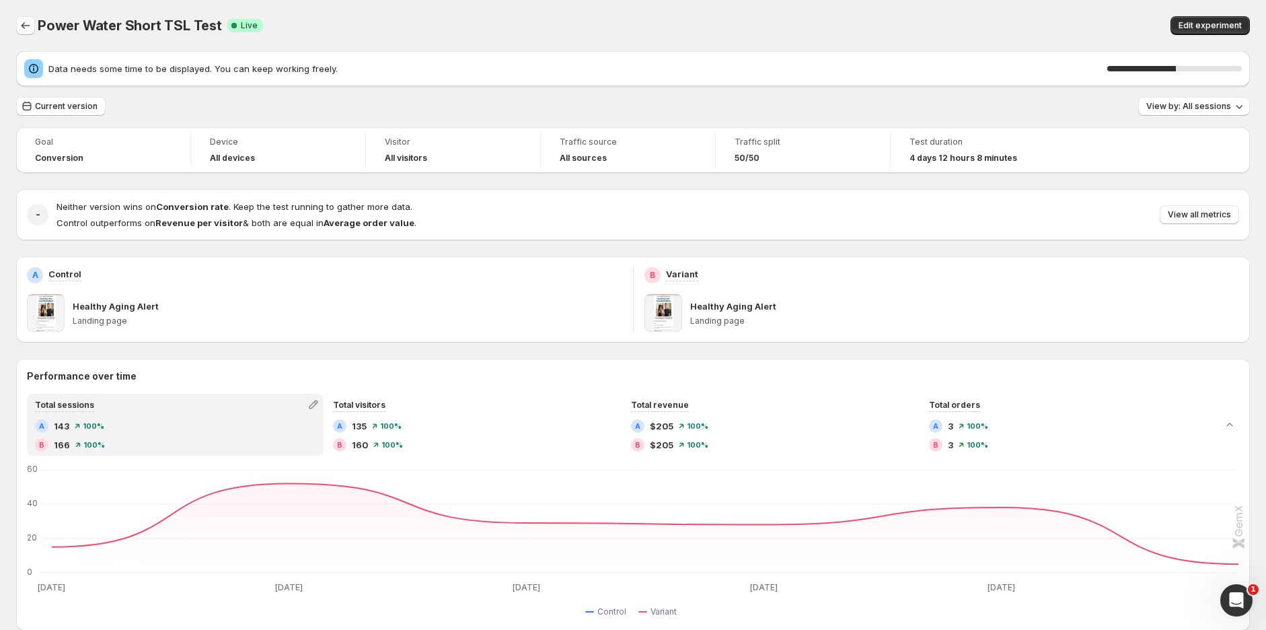 This screenshot has height=630, width=1266. Describe the element at coordinates (62, 445) in the screenshot. I see `span: 166` at that location.